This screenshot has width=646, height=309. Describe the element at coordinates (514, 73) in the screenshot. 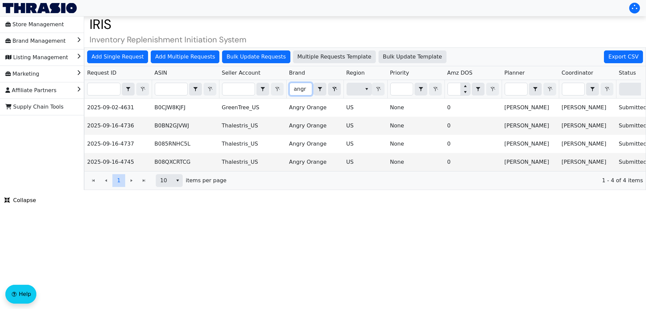

I see `span: Planner` at that location.